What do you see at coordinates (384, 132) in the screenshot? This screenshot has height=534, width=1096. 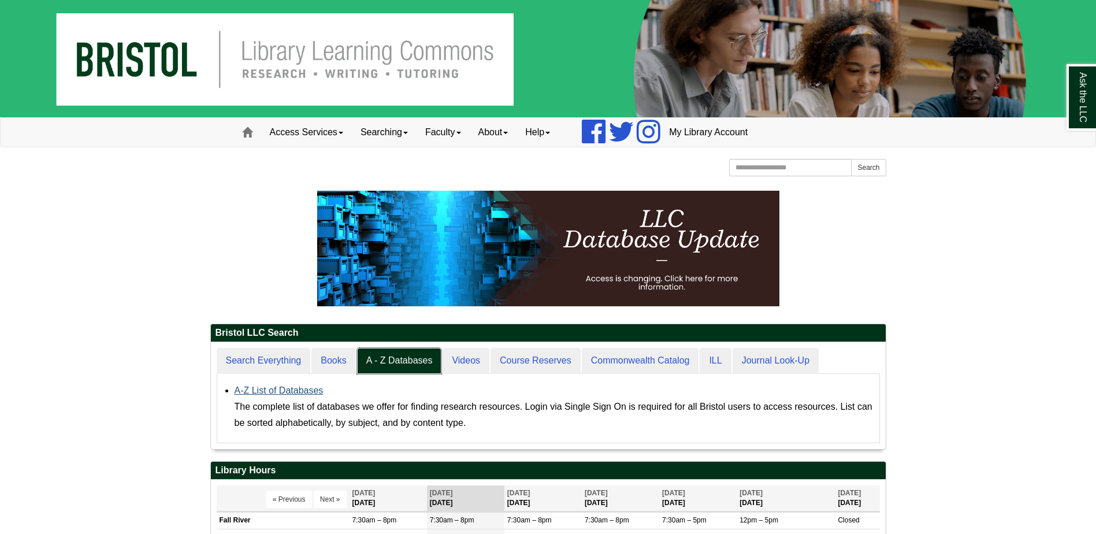 I see `a: Searching` at bounding box center [384, 132].